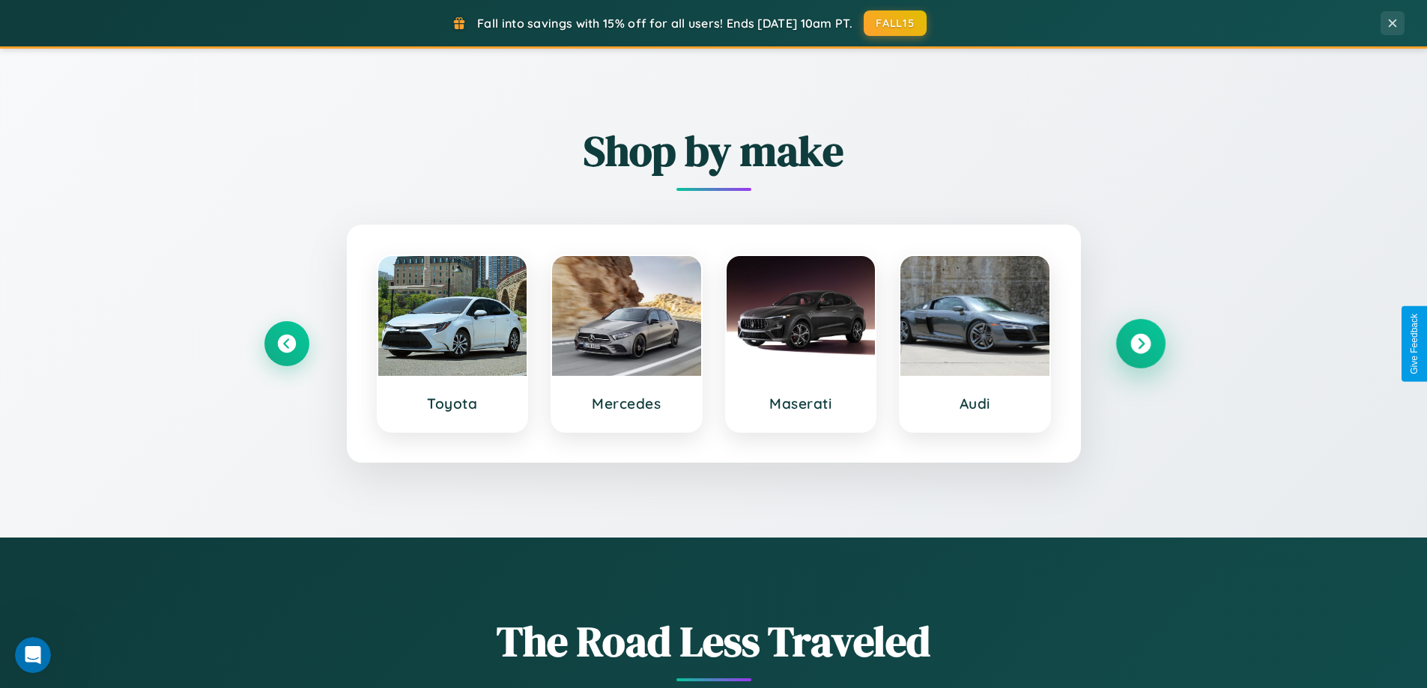 The width and height of the screenshot is (1427, 688). I want to click on h3: Maserati, so click(801, 404).